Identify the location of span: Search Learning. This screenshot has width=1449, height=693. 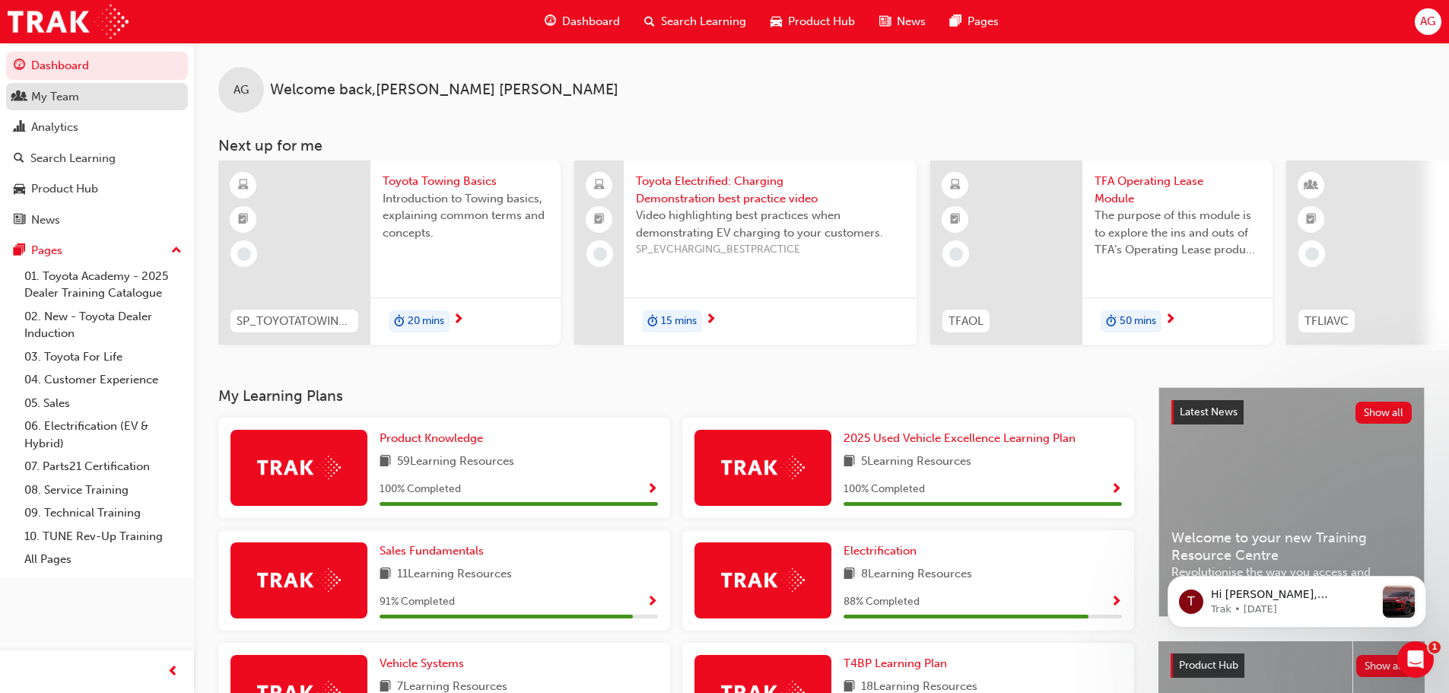
(703, 21).